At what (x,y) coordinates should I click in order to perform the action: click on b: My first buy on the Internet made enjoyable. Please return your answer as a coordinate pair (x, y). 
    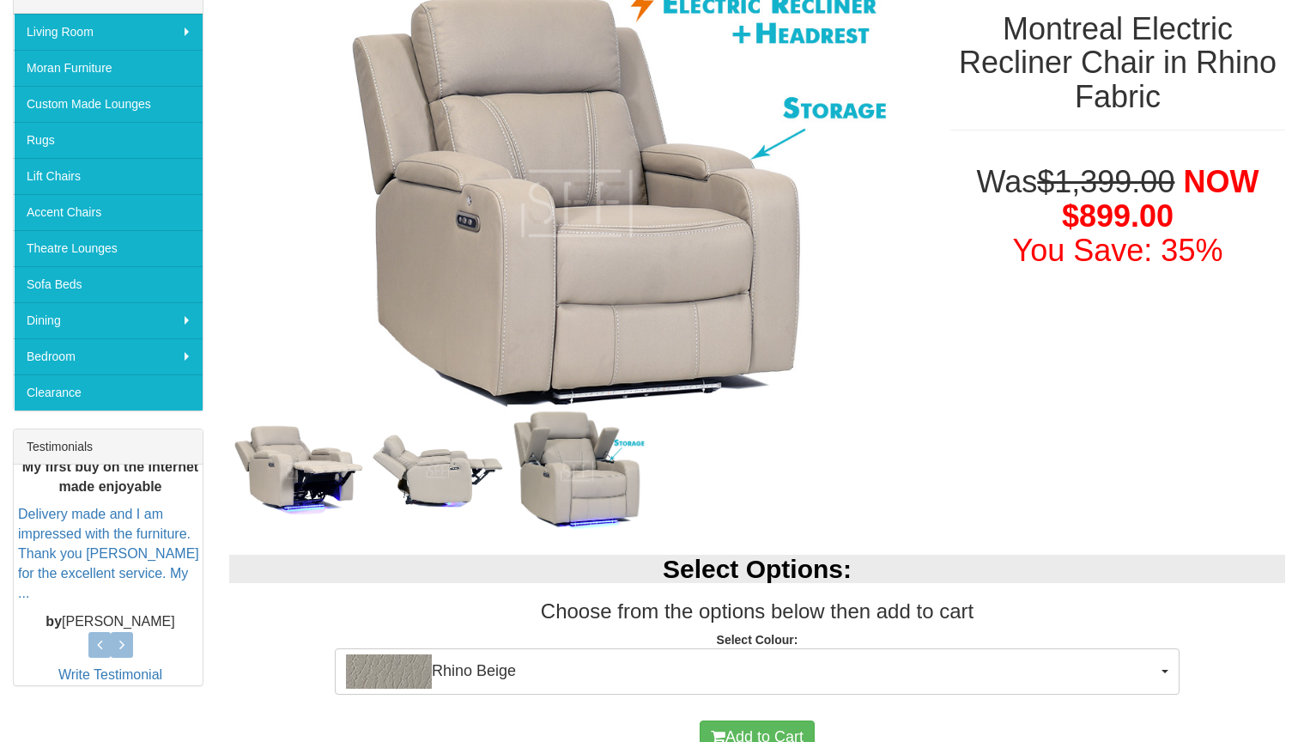
    Looking at the image, I should click on (110, 476).